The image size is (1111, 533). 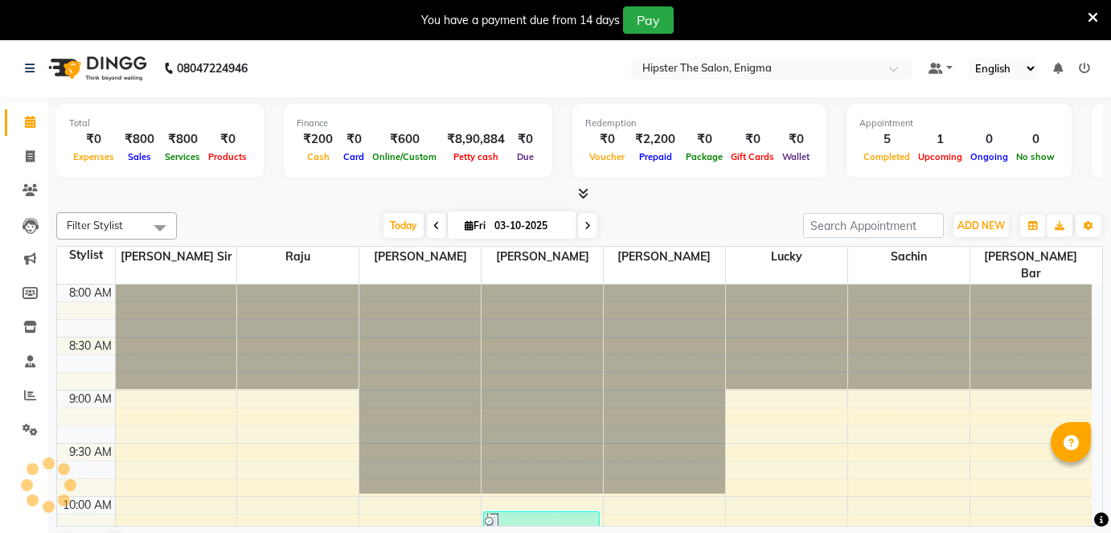 What do you see at coordinates (648, 20) in the screenshot?
I see `button: Pay` at bounding box center [648, 20].